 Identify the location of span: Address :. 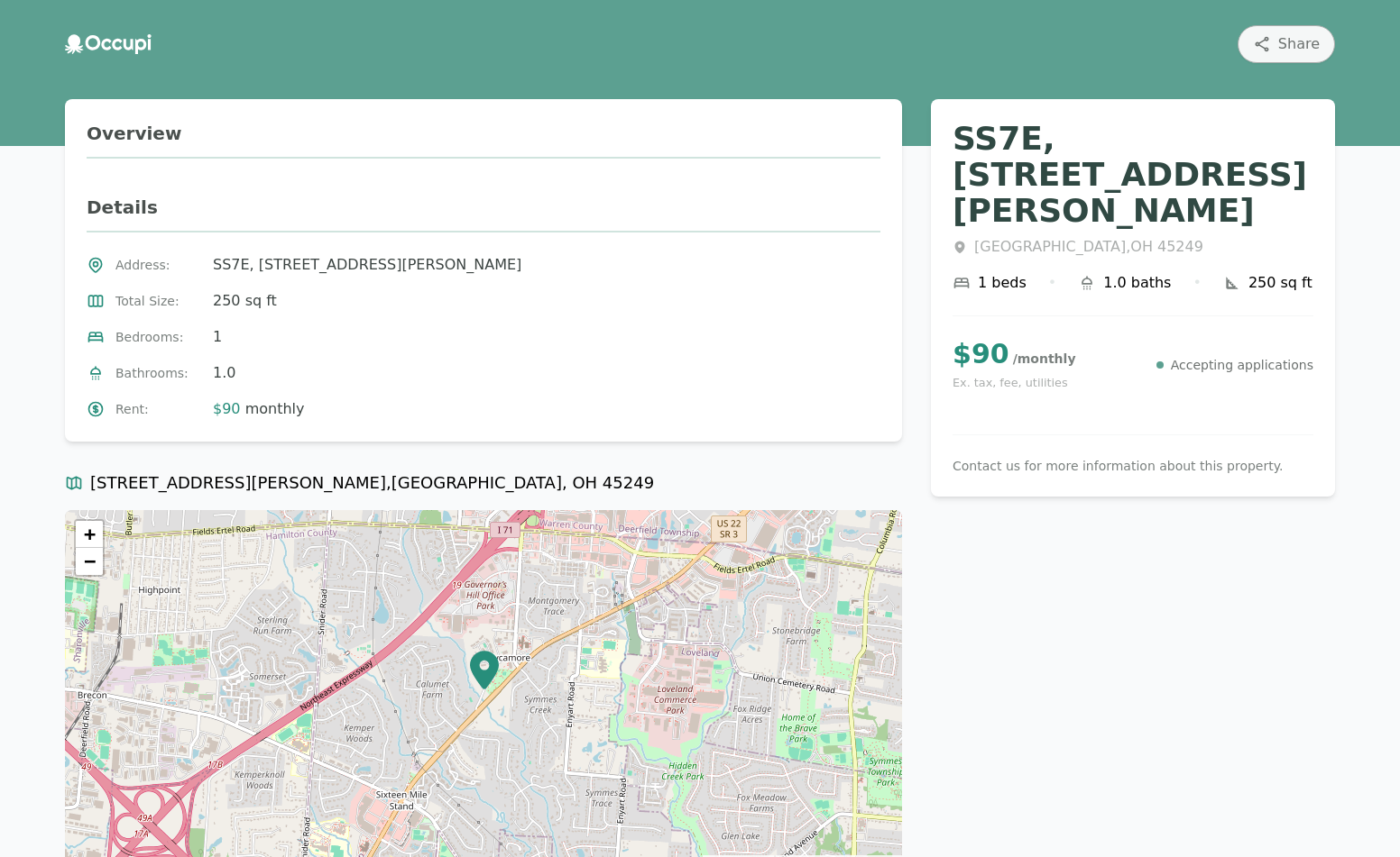
(159, 265).